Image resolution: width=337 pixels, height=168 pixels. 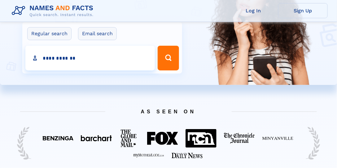 What do you see at coordinates (278, 139) in the screenshot?
I see `img: Featured on Minyanville` at bounding box center [278, 139].